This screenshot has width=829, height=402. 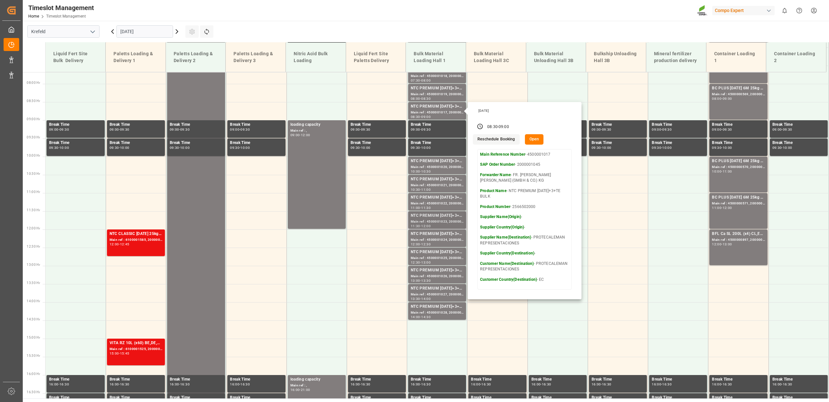 What do you see at coordinates (437, 240) in the screenshot?
I see `div: Main ref : 4500001024, 2000001045` at bounding box center [437, 240].